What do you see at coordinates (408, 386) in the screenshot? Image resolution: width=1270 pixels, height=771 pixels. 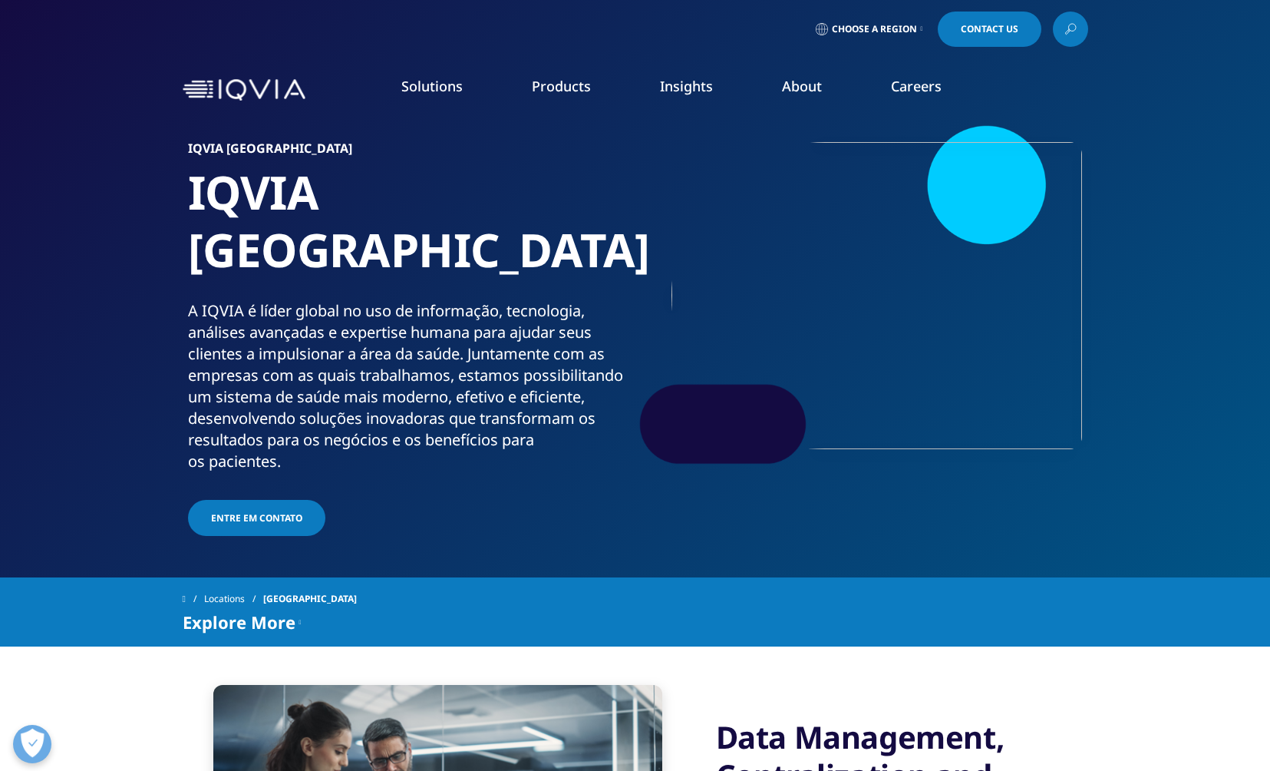 I see `div: A IQVIA é líder global no uso de informação, tecnologia, análises avançadas e expertise humana pa...` at bounding box center [408, 386].